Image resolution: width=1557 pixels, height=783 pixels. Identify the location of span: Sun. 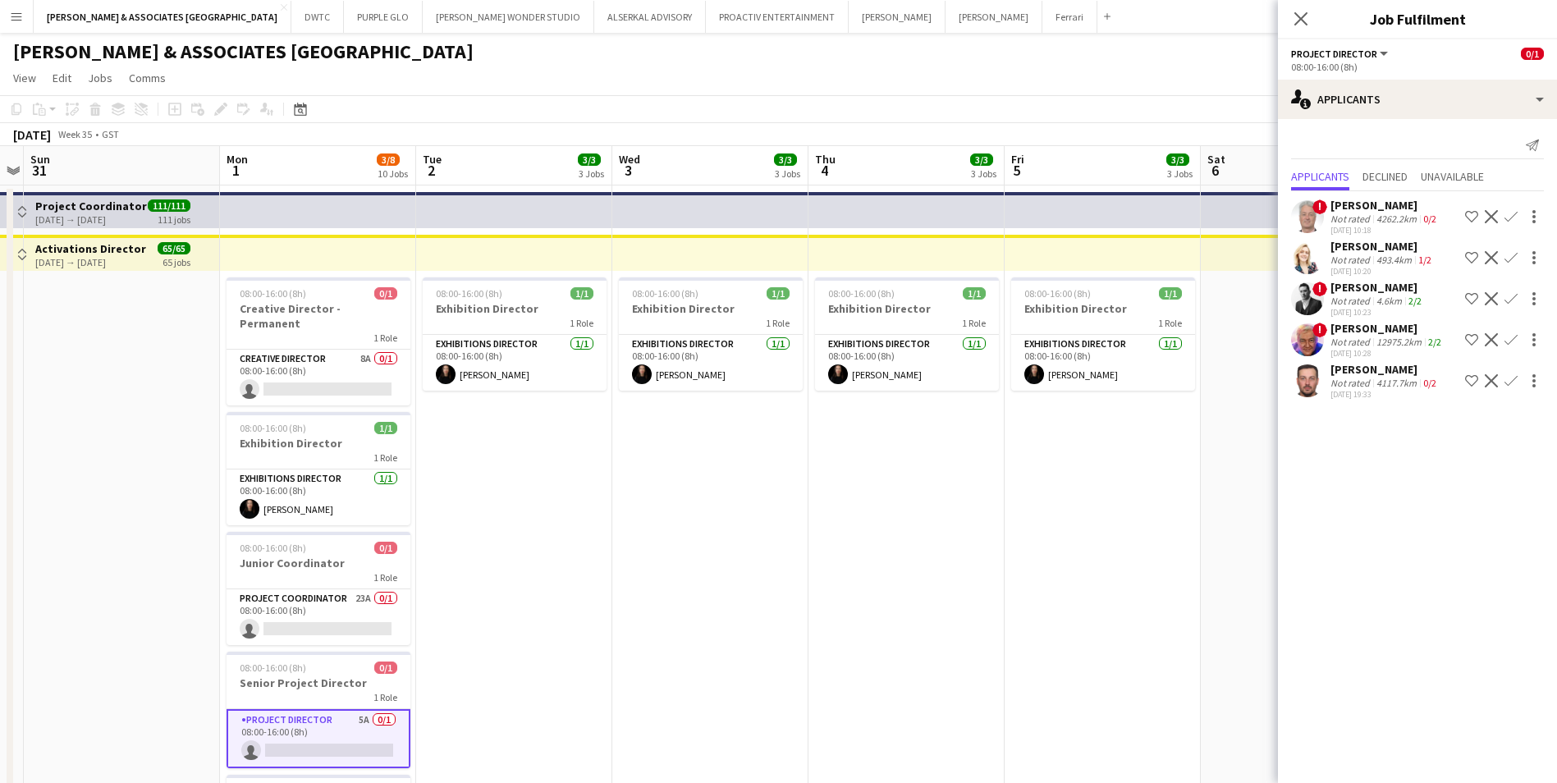
(40, 159).